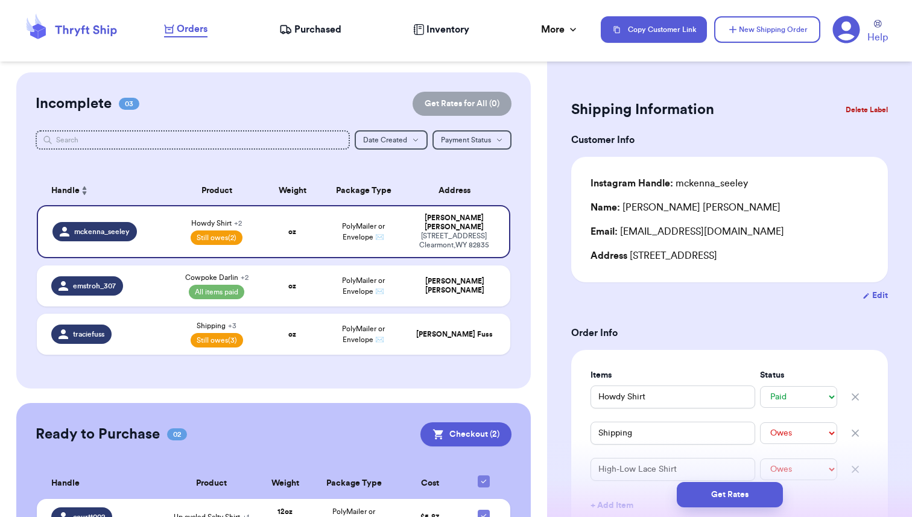  Describe the element at coordinates (74, 104) in the screenshot. I see `h2: Incomplete` at that location.